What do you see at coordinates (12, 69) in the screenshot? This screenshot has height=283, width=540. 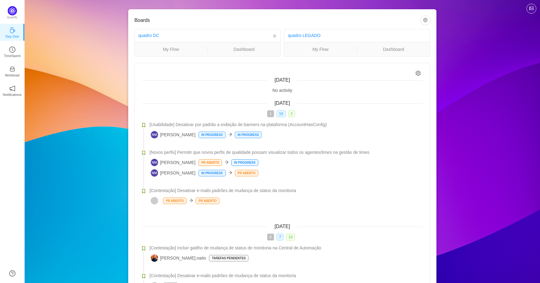 I see `i: icon: inbox` at bounding box center [12, 69].